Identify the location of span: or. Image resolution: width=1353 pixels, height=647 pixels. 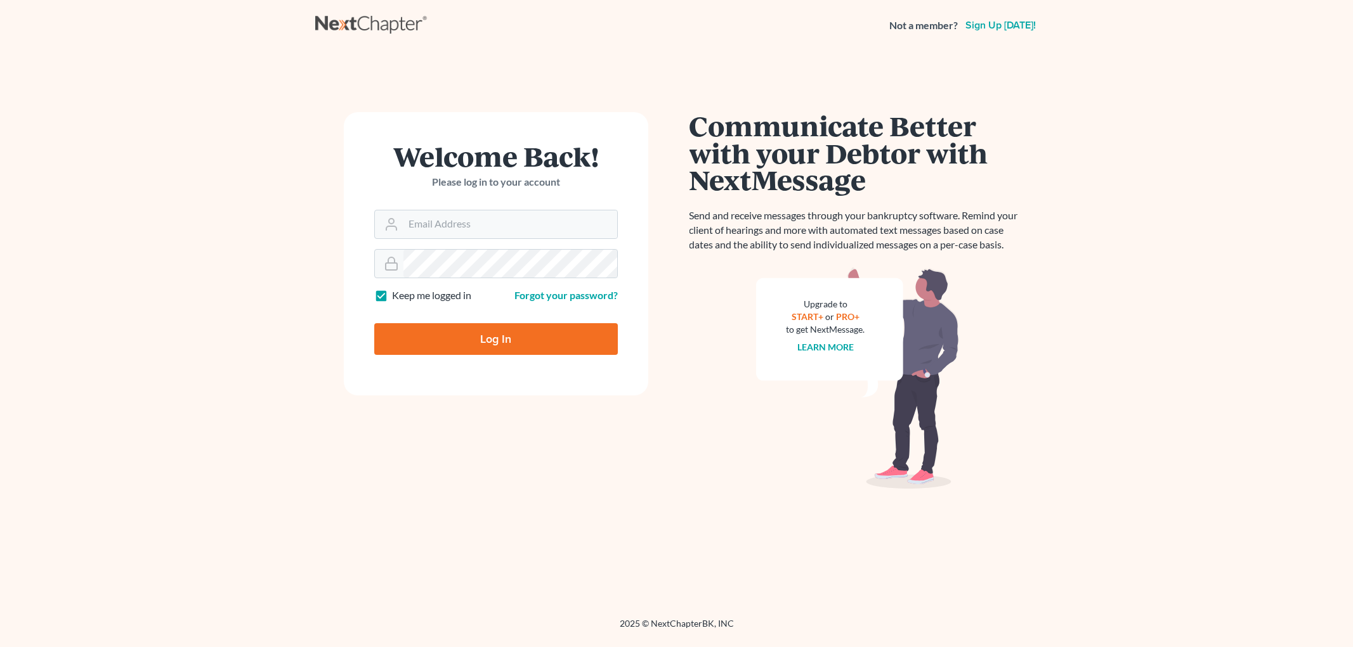
(830, 316).